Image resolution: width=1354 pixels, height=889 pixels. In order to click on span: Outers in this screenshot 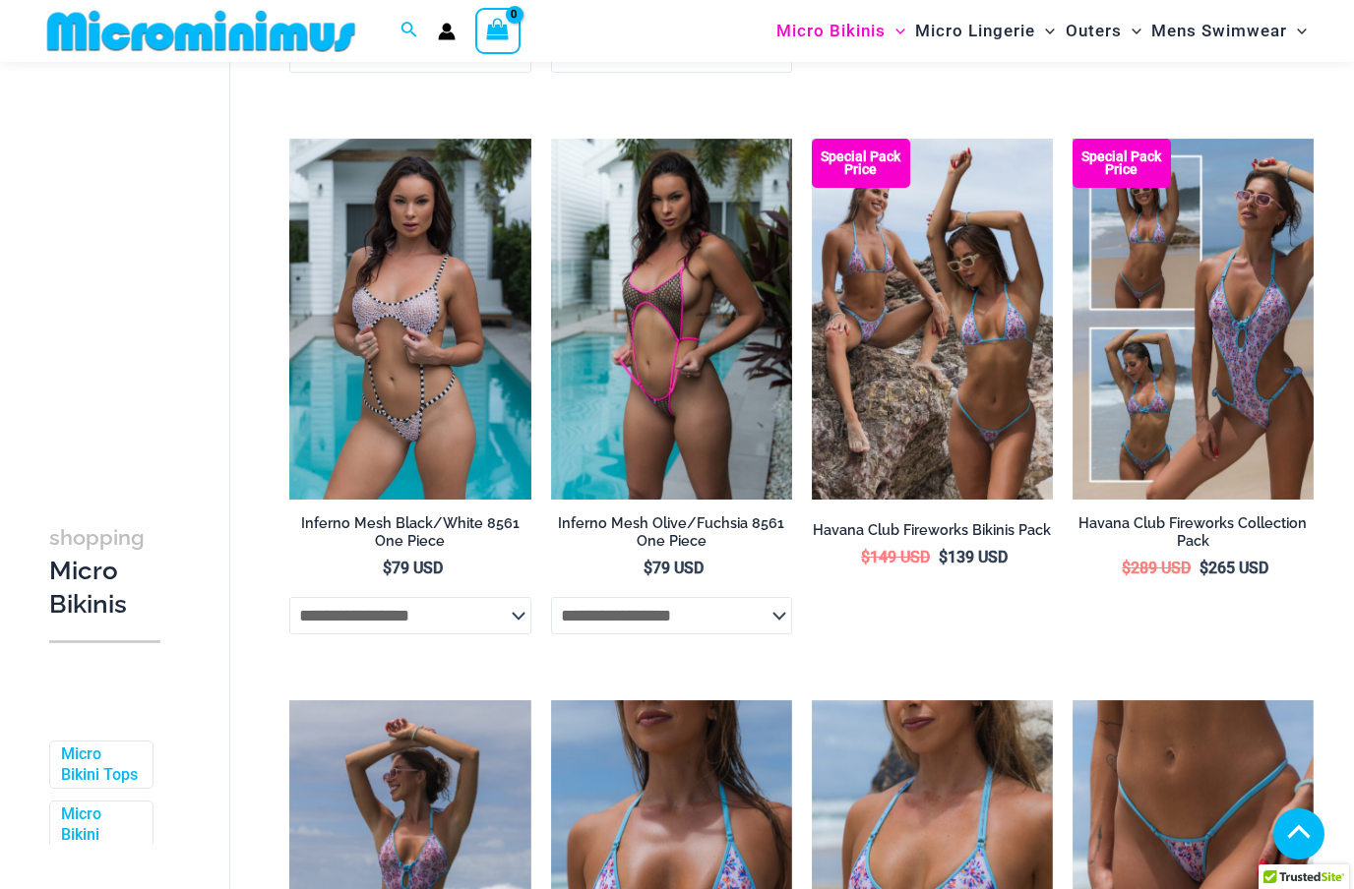, I will do `click(1093, 30)`.